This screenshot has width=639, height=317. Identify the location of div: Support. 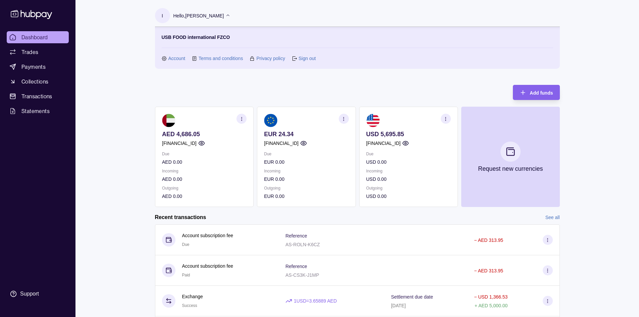
(30, 294).